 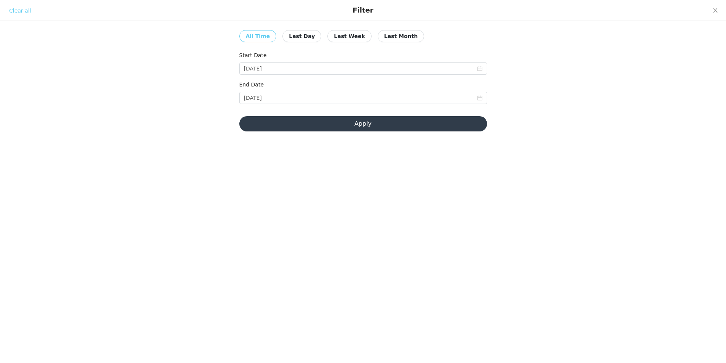 I want to click on div: Filter, so click(x=363, y=10).